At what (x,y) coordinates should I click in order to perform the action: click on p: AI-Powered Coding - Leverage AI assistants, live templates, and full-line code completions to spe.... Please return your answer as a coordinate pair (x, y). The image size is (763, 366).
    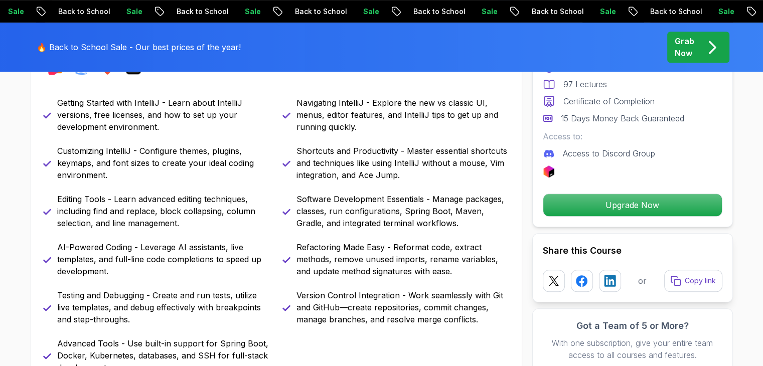
    Looking at the image, I should click on (164, 259).